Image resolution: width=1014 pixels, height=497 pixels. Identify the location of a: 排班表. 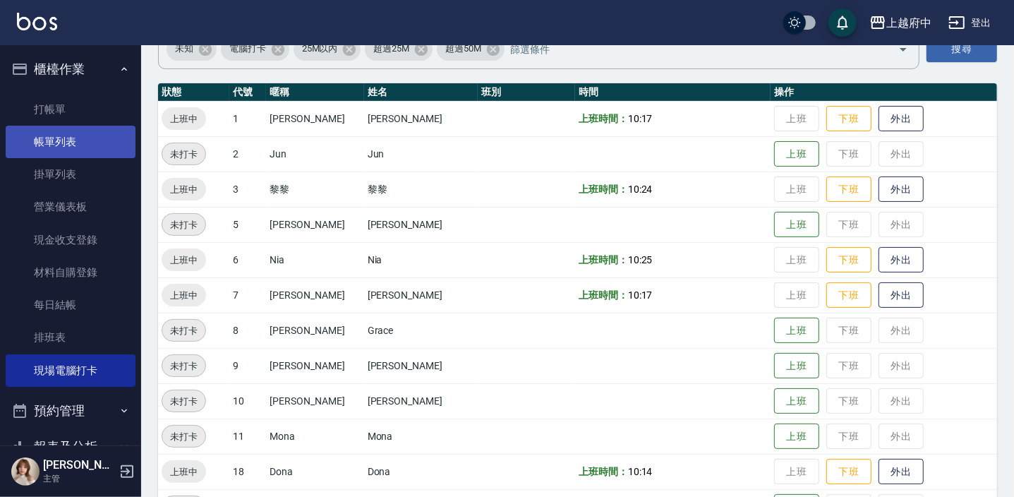
(71, 337).